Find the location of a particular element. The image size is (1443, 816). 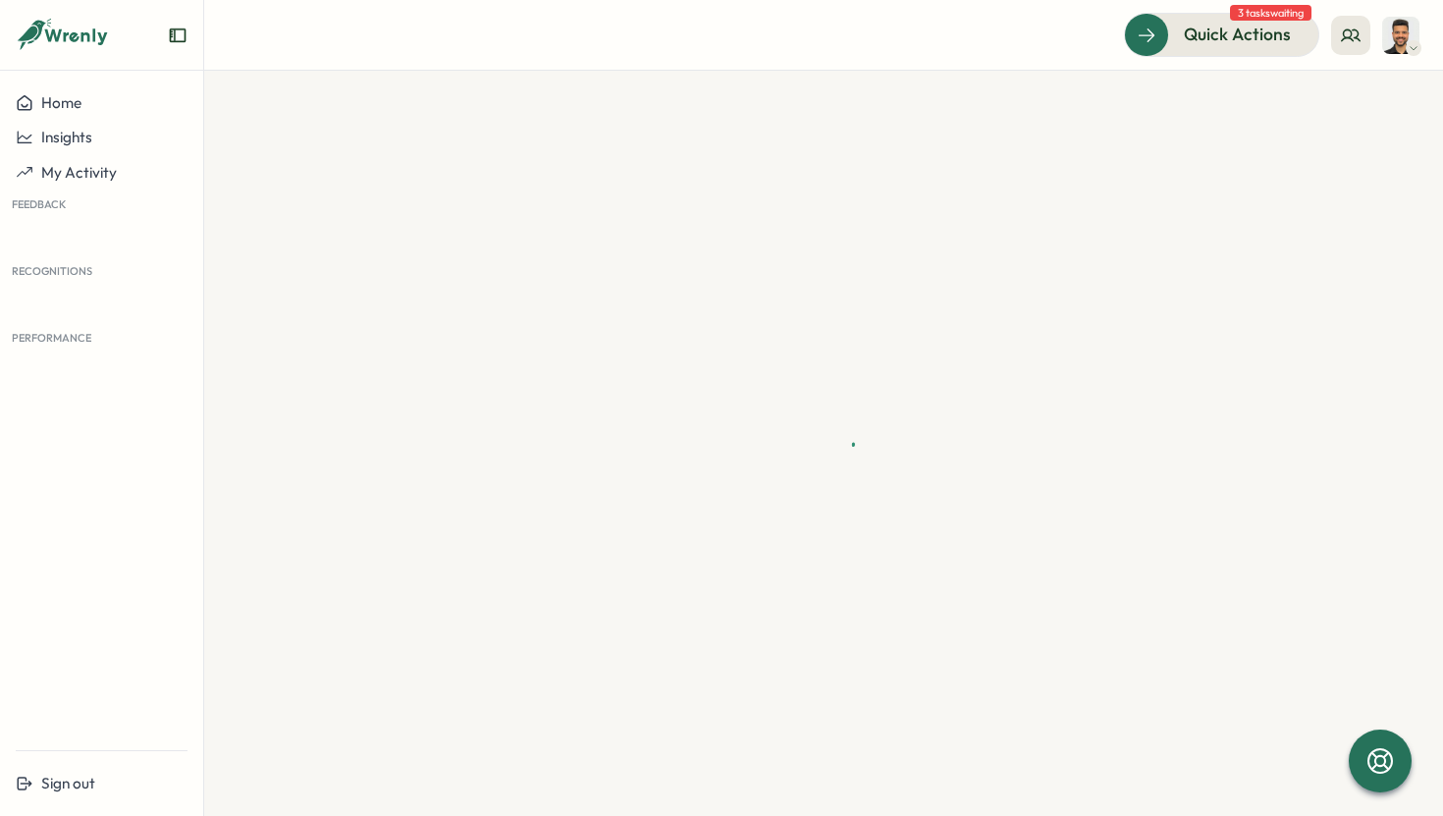

span: Quick Actions is located at coordinates (1237, 34).